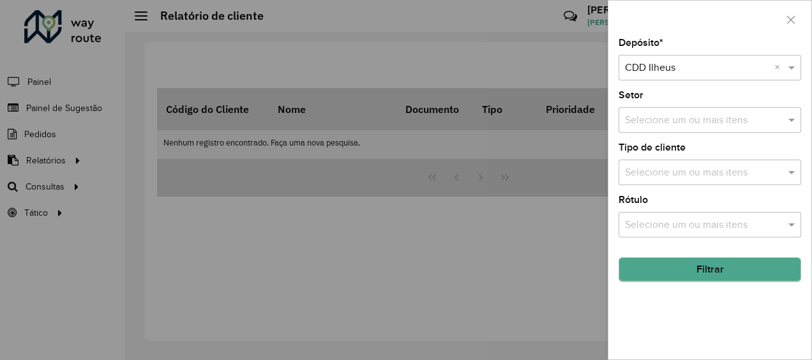  What do you see at coordinates (779, 68) in the screenshot?
I see `span: Clear all` at bounding box center [779, 68].